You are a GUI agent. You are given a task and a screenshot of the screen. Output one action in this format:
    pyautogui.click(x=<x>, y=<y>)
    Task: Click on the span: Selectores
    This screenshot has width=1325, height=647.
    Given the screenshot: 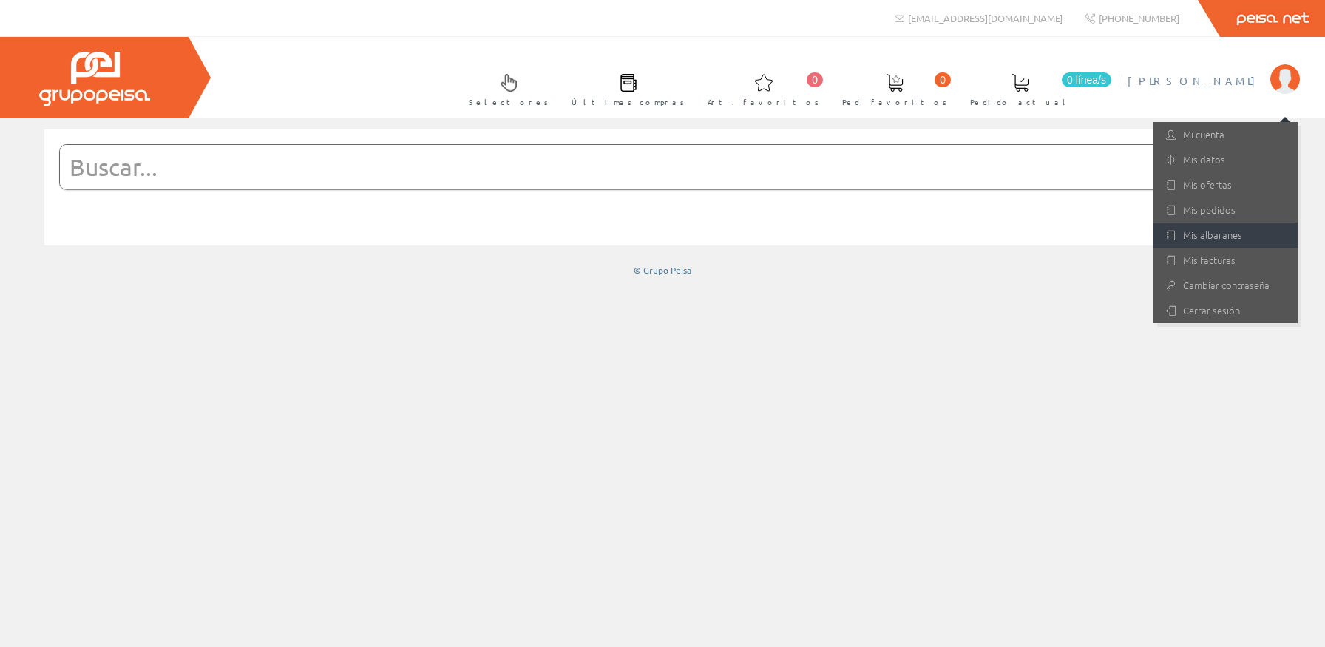 What is the action you would take?
    pyautogui.click(x=509, y=102)
    